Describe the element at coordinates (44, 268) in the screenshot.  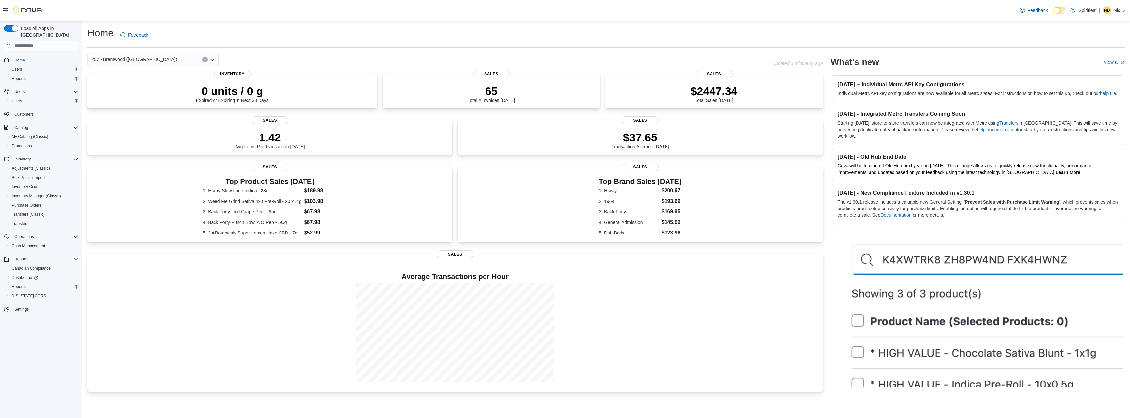
I see `button: Canadian Compliance` at that location.